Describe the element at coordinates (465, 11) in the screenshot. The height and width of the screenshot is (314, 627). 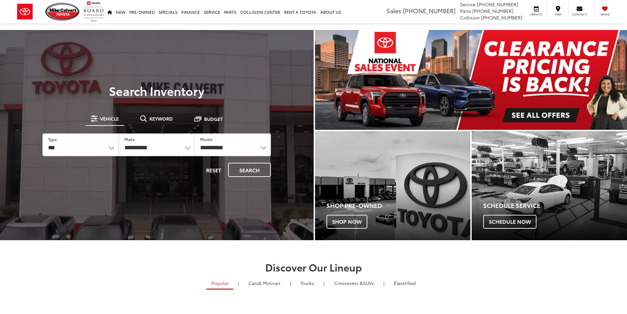
I see `span: Parts` at that location.